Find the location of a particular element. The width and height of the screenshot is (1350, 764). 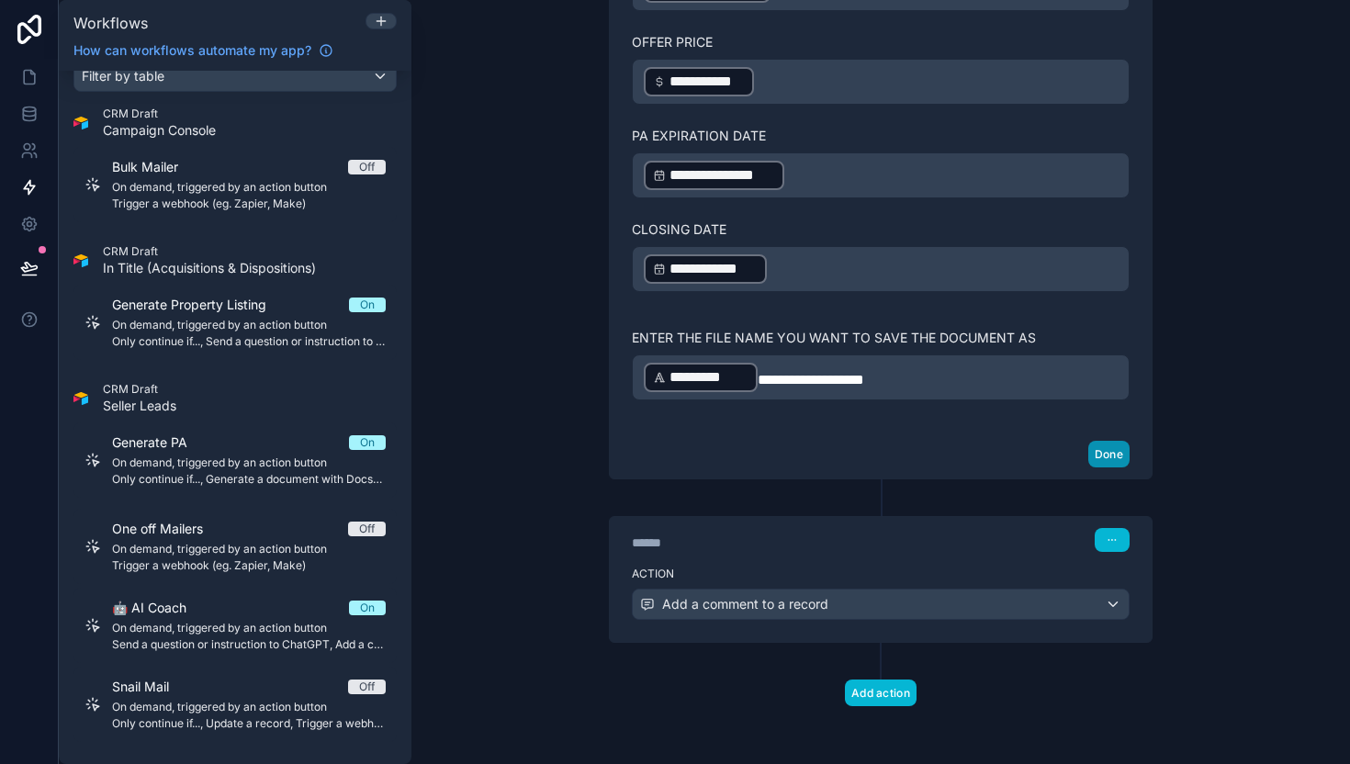

span: How can workflows automate my app? is located at coordinates (192, 51).